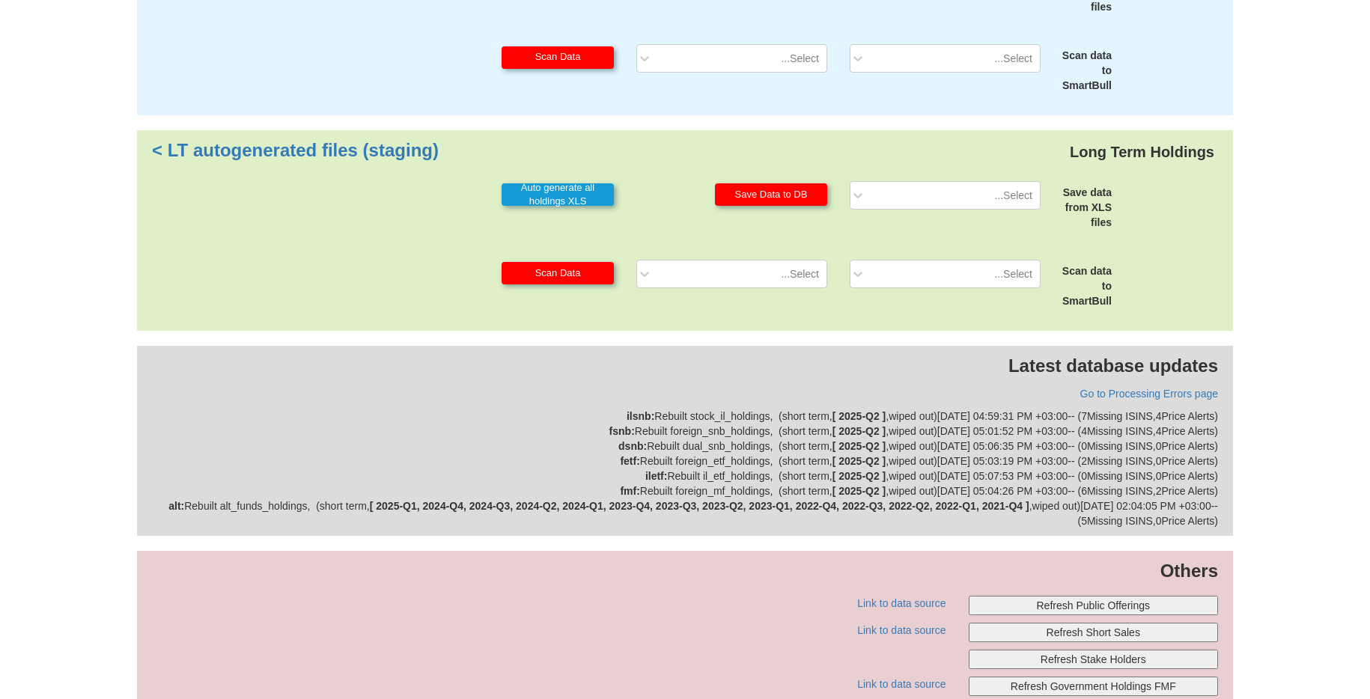 This screenshot has width=1370, height=699. What do you see at coordinates (622, 431) in the screenshot?
I see `strong: fsnb :` at bounding box center [622, 431].